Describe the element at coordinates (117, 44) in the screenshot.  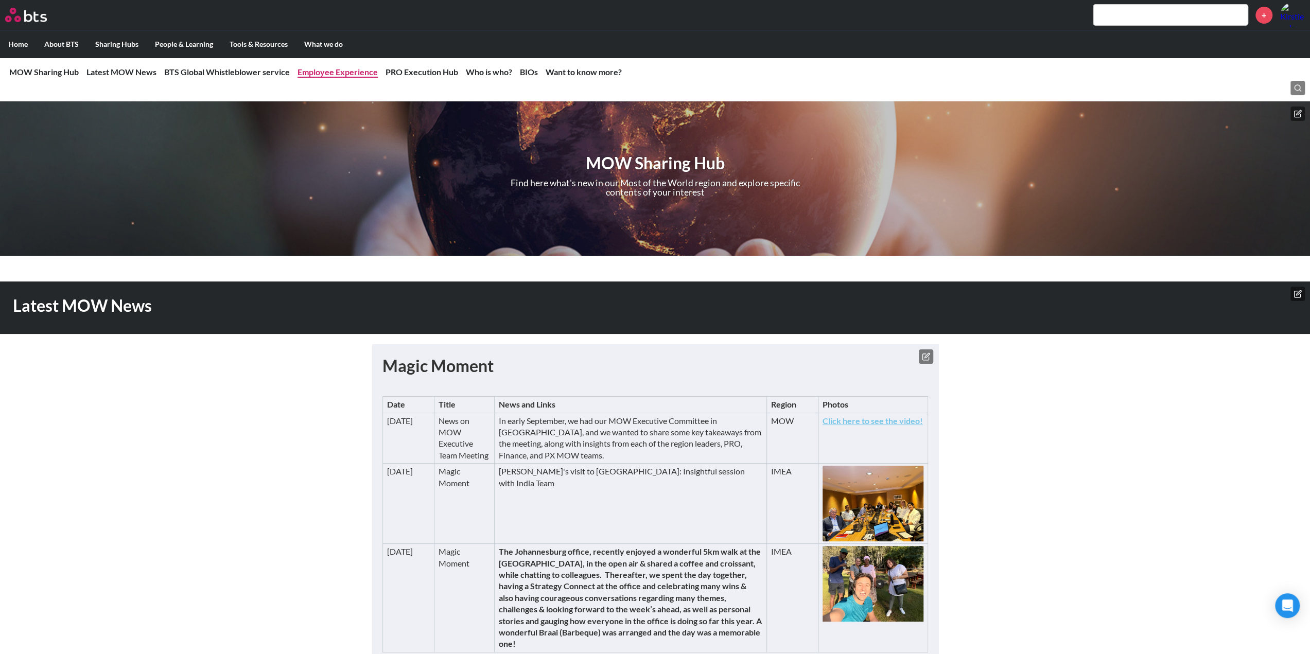
I see `label: Sharing Hubs` at that location.